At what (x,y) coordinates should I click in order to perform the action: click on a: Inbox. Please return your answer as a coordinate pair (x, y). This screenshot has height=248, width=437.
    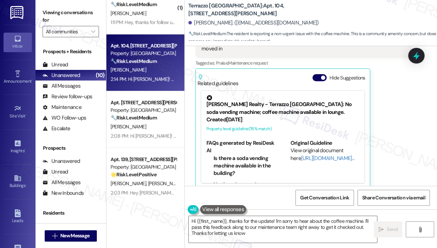
    Looking at the image, I should click on (18, 42).